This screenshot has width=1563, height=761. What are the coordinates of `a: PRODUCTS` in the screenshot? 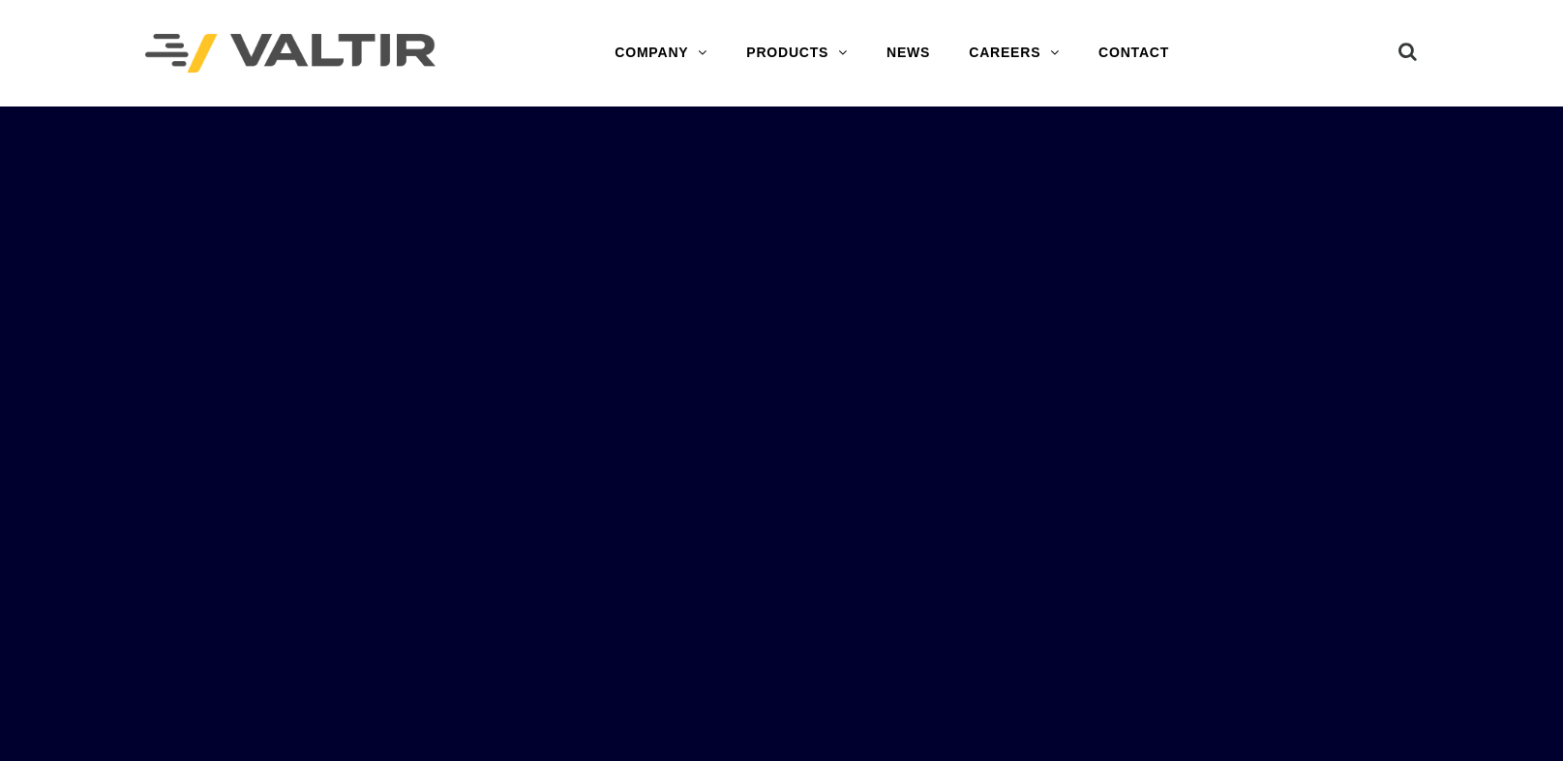 It's located at (797, 53).